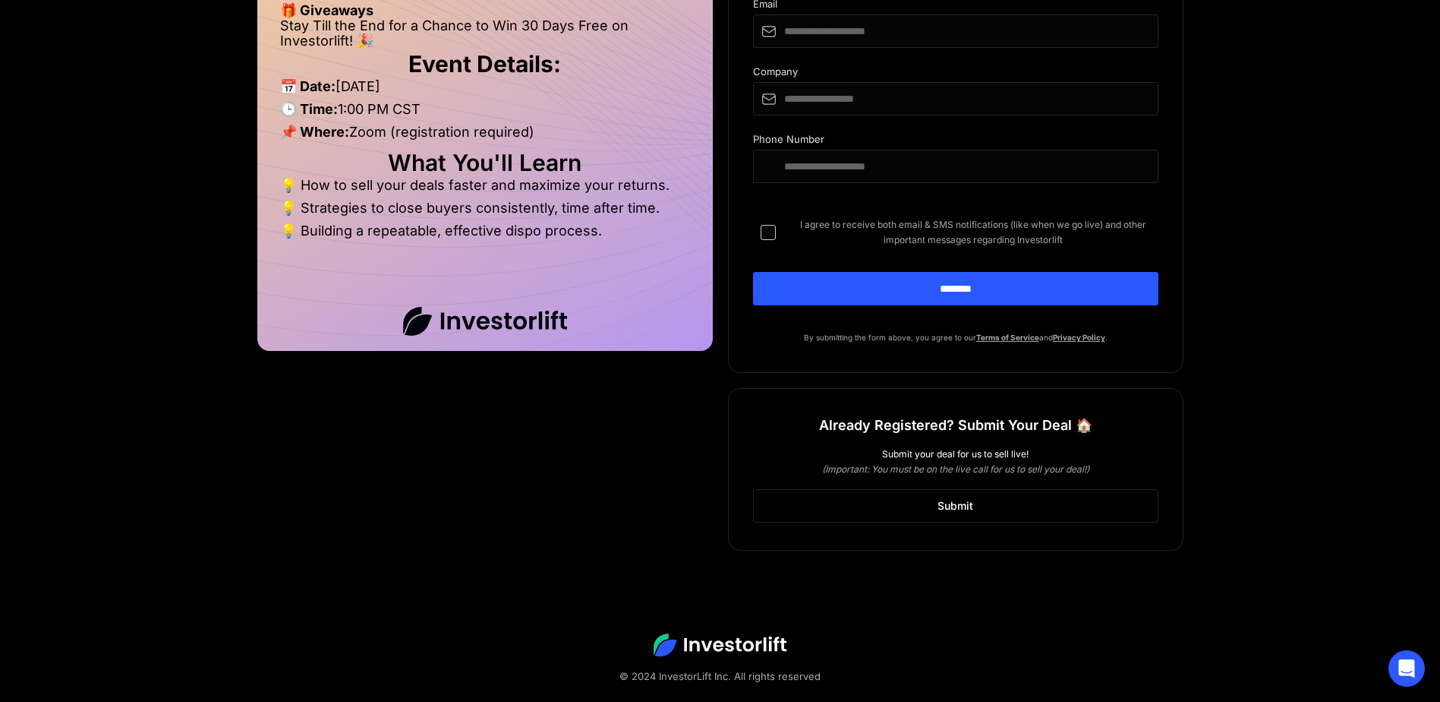 The width and height of the screenshot is (1440, 702). I want to click on a: Terms of Service, so click(1008, 337).